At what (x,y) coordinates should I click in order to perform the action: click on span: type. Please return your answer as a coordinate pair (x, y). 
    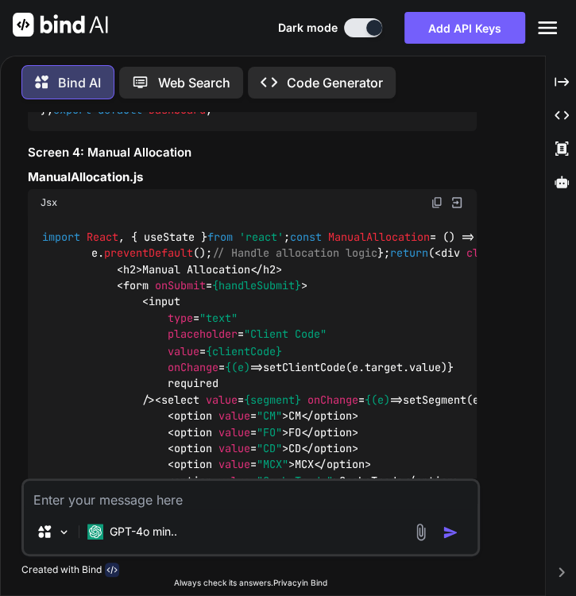
    Looking at the image, I should click on (180, 318).